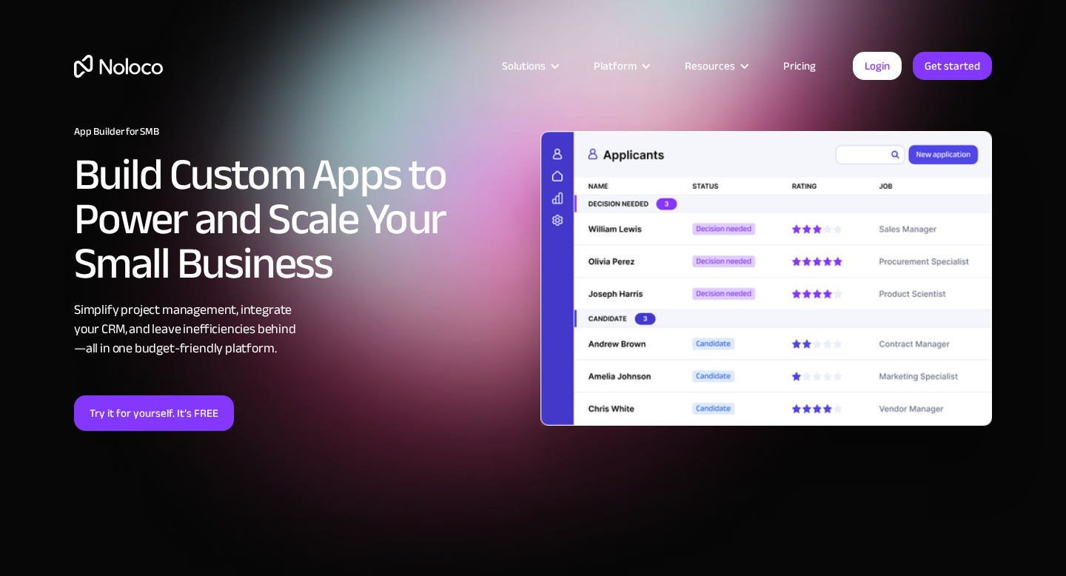 The height and width of the screenshot is (576, 1066). I want to click on a: Pricing, so click(800, 66).